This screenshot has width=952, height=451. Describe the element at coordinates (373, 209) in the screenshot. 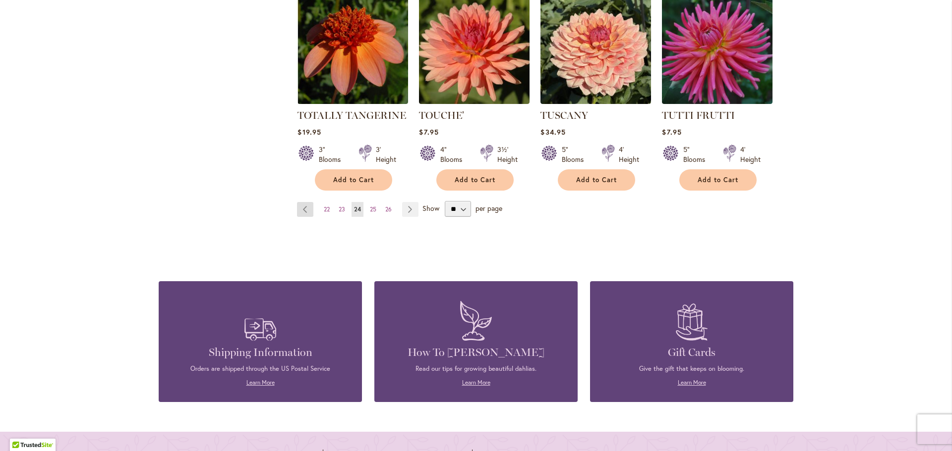

I see `span: 25` at that location.